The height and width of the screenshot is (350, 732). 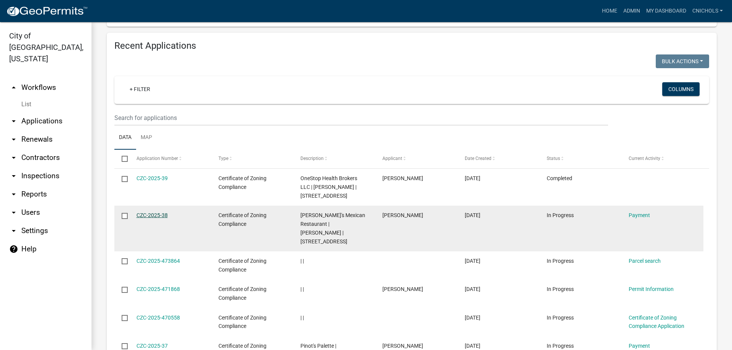 What do you see at coordinates (412, 46) in the screenshot?
I see `h4: Recent Applications` at bounding box center [412, 46].